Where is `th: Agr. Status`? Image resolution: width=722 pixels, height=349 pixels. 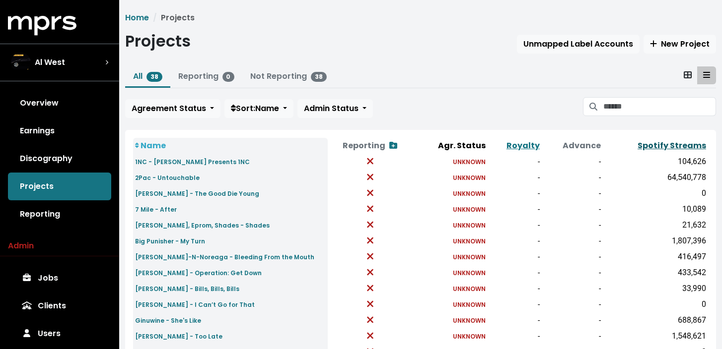
th: Agr. Status is located at coordinates (450, 146).